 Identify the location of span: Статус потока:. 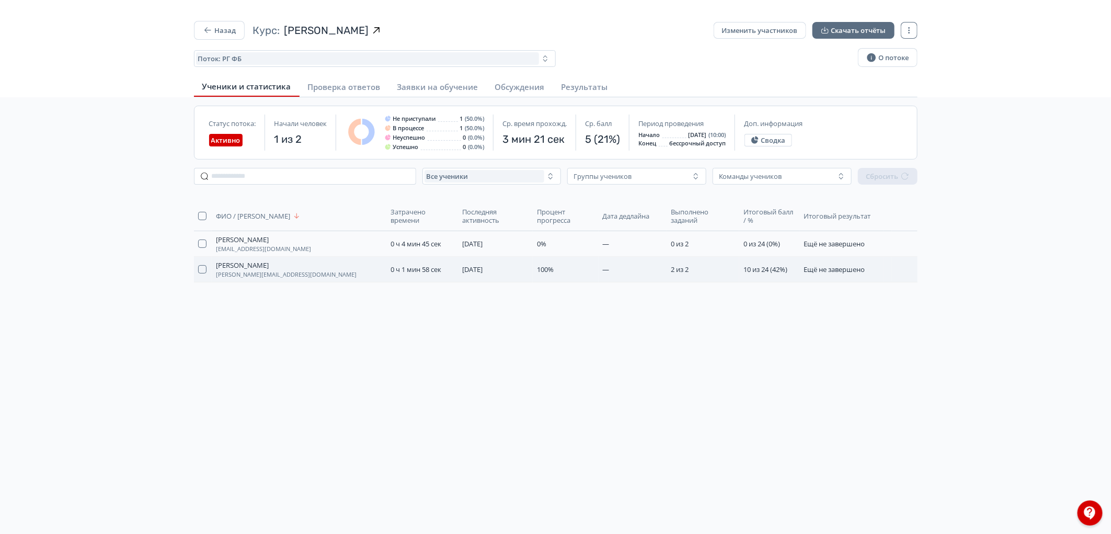
(233, 123).